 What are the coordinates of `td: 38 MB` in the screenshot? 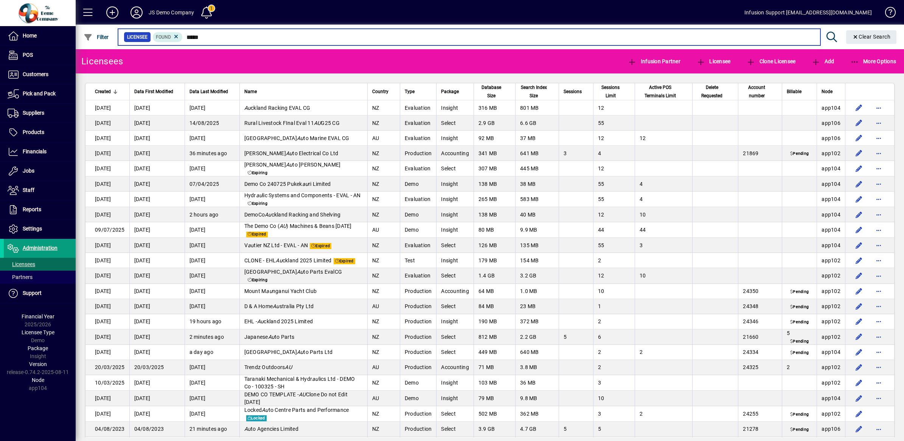 It's located at (537, 184).